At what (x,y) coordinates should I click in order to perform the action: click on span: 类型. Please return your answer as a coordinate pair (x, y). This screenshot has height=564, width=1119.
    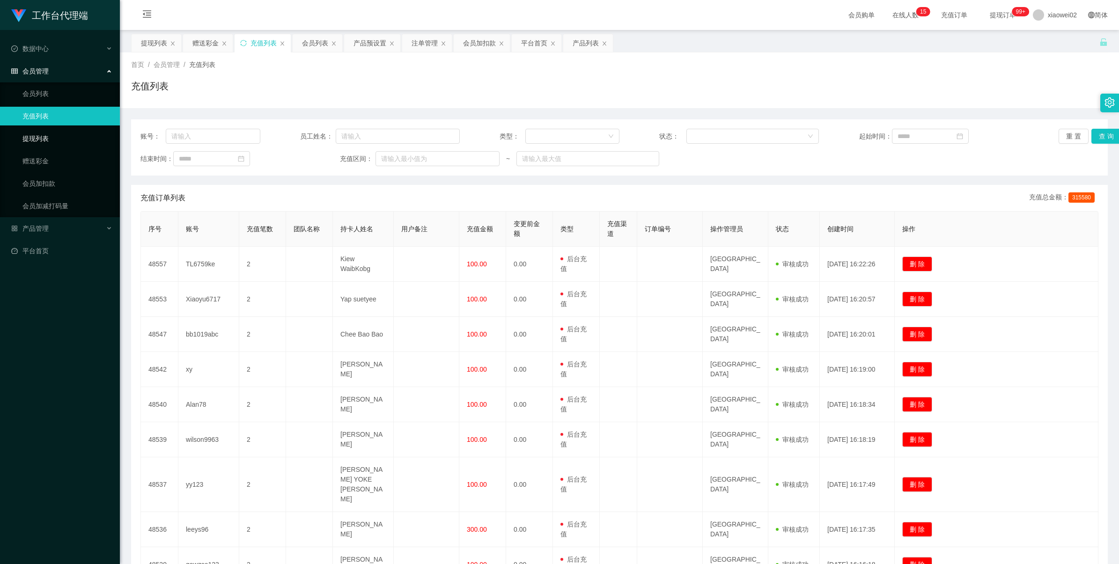
    Looking at the image, I should click on (567, 229).